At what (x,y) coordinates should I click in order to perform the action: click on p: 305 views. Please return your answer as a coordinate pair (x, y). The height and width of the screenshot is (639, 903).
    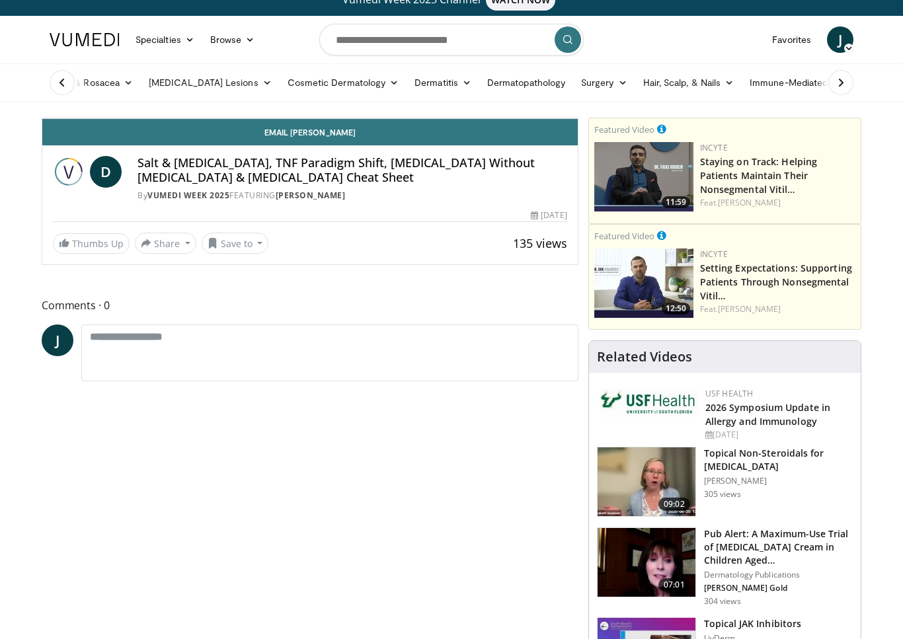
    Looking at the image, I should click on (723, 495).